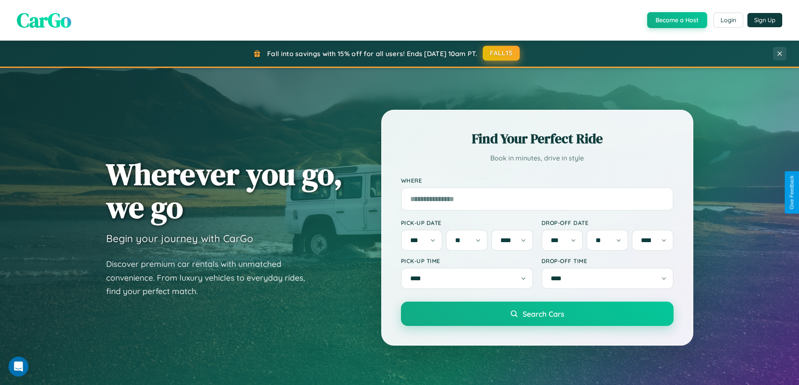 This screenshot has width=799, height=385. What do you see at coordinates (677, 20) in the screenshot?
I see `button: Become a Host` at bounding box center [677, 20].